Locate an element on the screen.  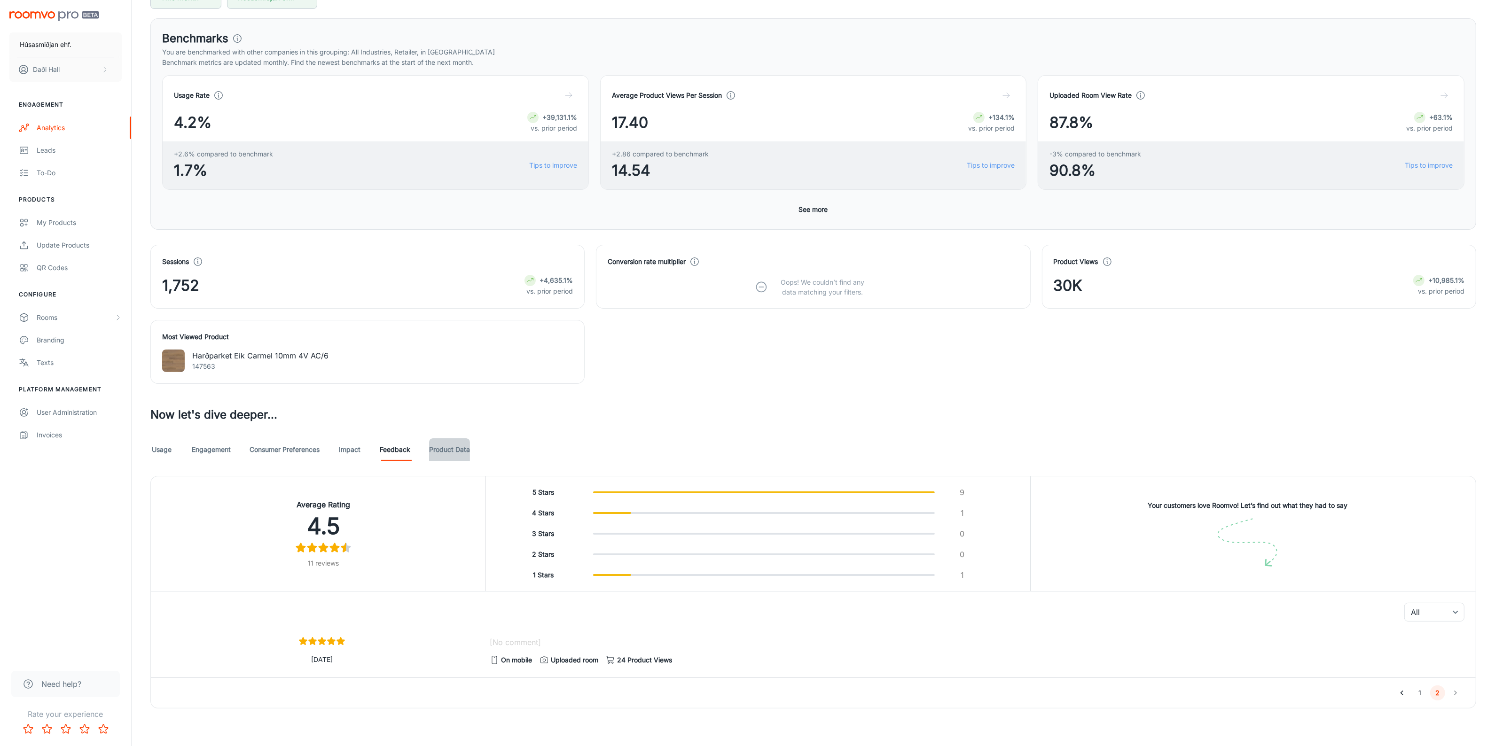
p: 147563 is located at coordinates (260, 367).